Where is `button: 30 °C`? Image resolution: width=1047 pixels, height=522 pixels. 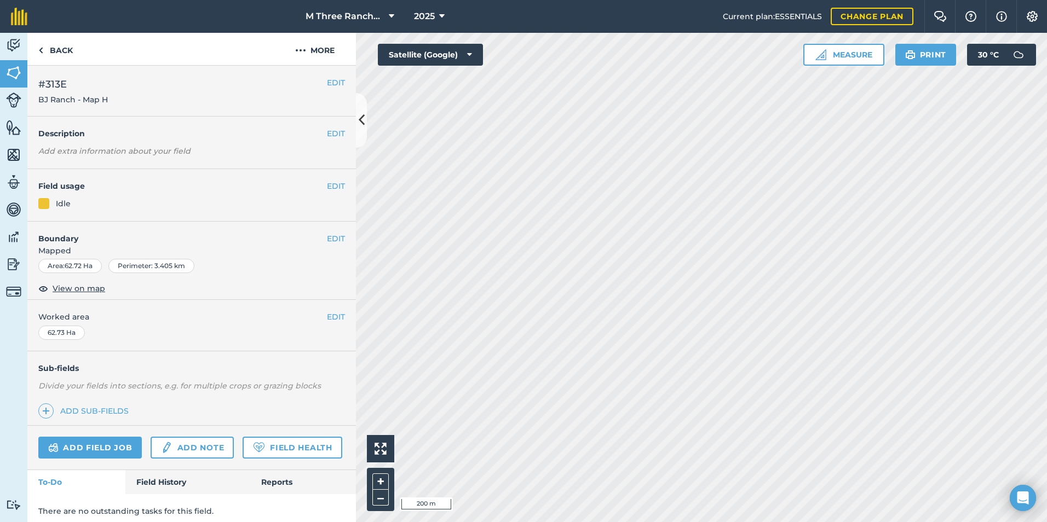
button: 30 °C is located at coordinates (1001, 55).